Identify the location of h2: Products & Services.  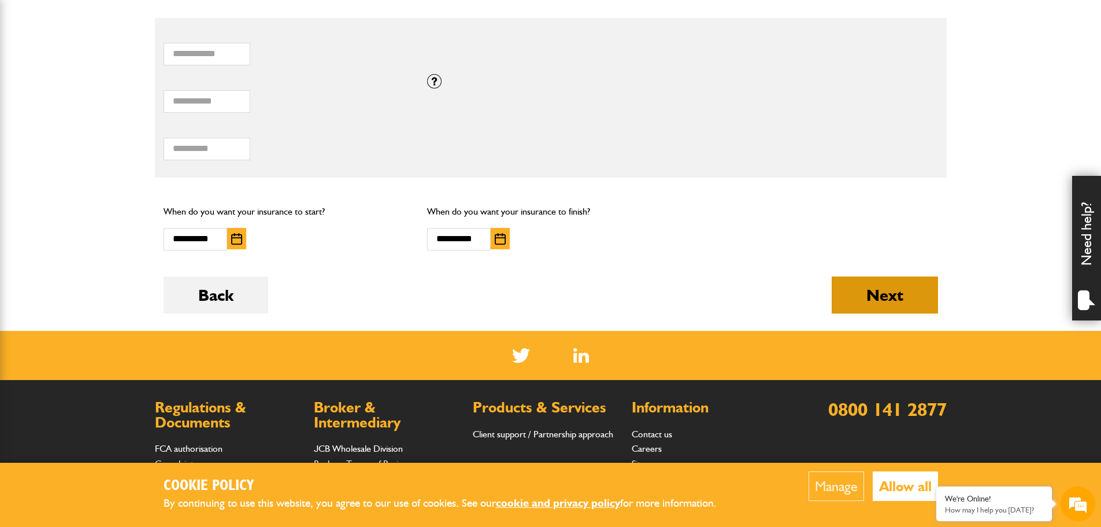
(546, 408).